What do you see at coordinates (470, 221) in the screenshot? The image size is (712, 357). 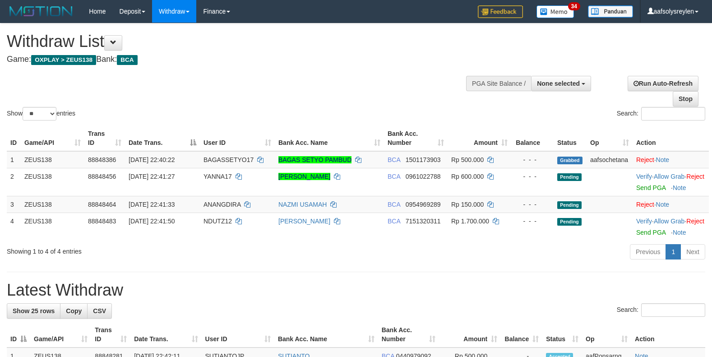 I see `span: Rp 1.700.000` at bounding box center [470, 221].